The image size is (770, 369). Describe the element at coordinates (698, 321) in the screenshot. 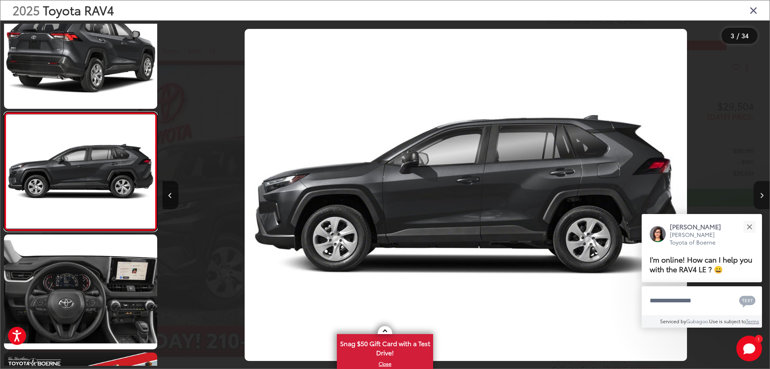

I see `a: Gubagoo.` at that location.